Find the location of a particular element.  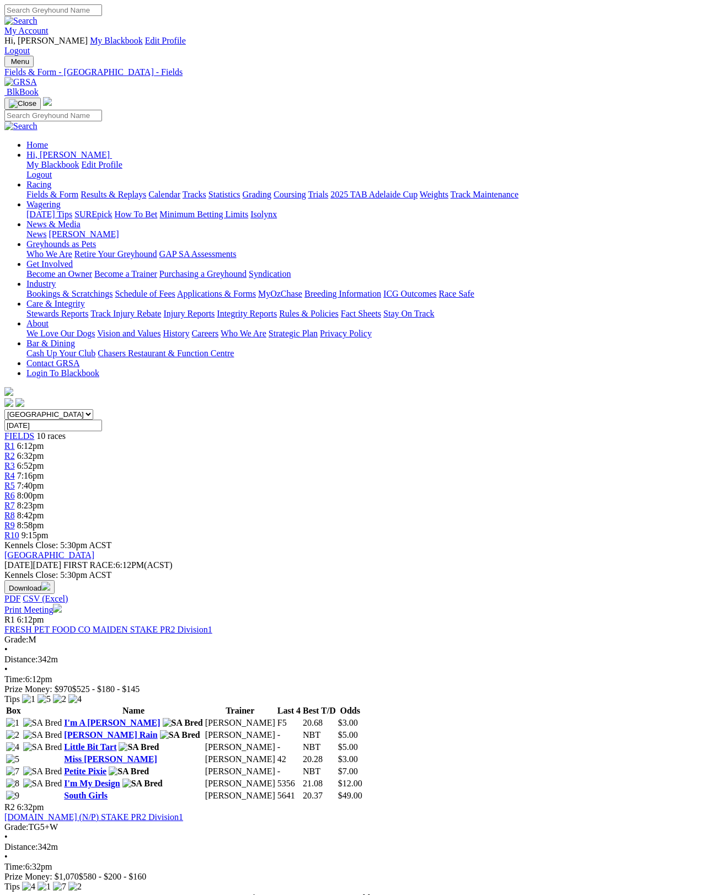

td: 20.28 is located at coordinates (319, 760).